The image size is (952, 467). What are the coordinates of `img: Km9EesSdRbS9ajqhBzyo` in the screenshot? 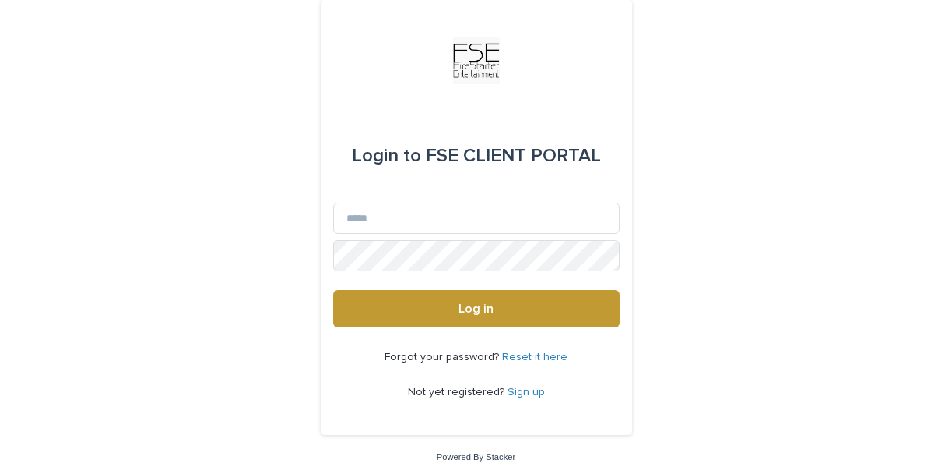 It's located at (477, 61).